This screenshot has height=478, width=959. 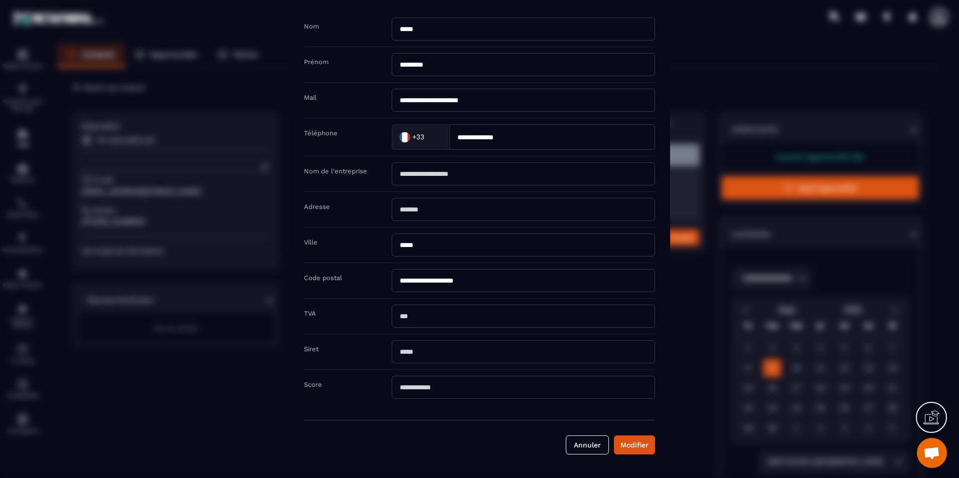 What do you see at coordinates (931, 453) in the screenshot?
I see `div: Ouvrir le chat` at bounding box center [931, 453].